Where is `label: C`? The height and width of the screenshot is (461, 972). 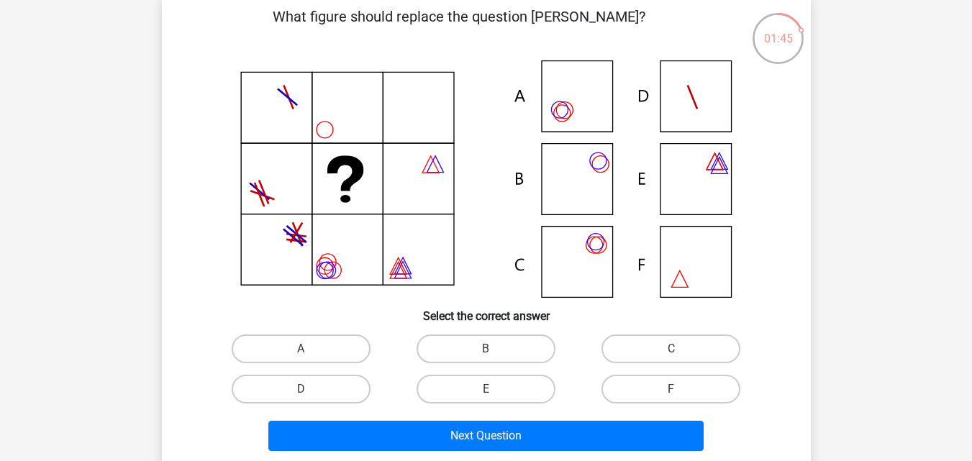 label: C is located at coordinates (670, 349).